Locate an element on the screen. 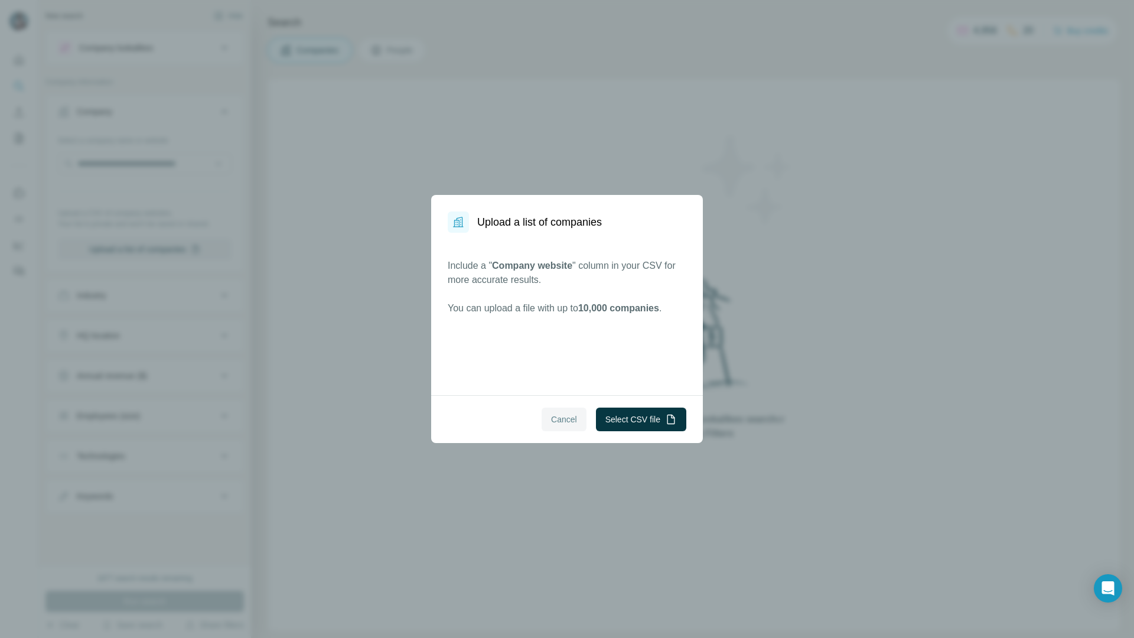 This screenshot has width=1134, height=638. span: 10,000 companies is located at coordinates (619, 308).